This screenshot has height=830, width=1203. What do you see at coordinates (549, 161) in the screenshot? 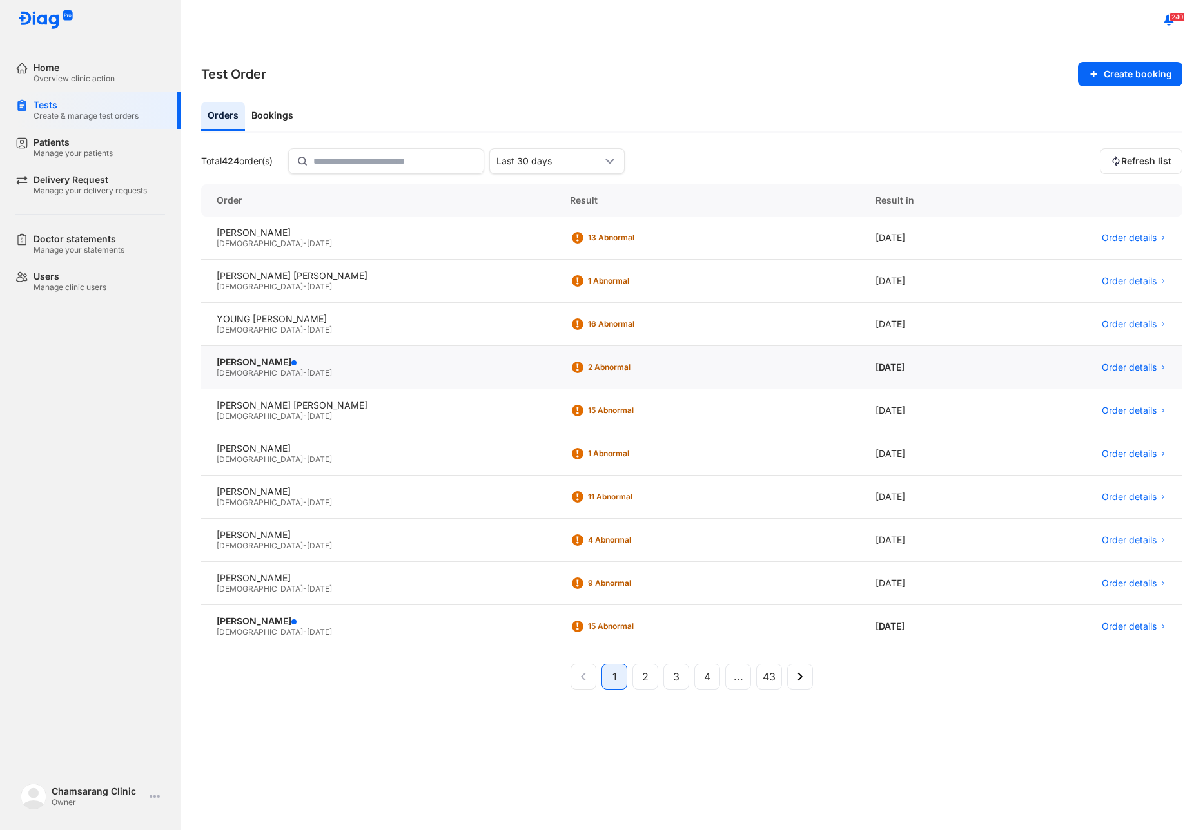
I see `div: Last 30 days` at bounding box center [549, 161].